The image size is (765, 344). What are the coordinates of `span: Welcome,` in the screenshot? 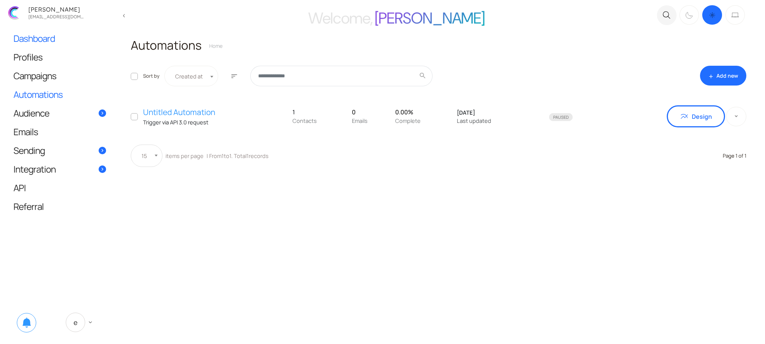 It's located at (340, 18).